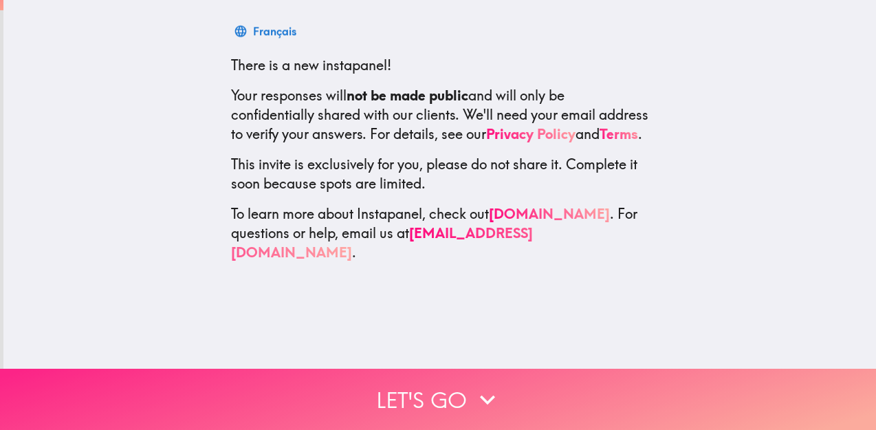 This screenshot has width=876, height=430. Describe the element at coordinates (311, 65) in the screenshot. I see `span: There is a new instapanel!` at that location.